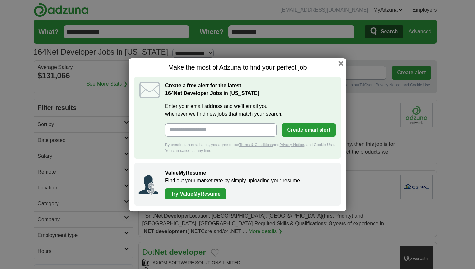 This screenshot has height=269, width=475. I want to click on h2: Create a free alert for the latest, so click(251, 90).